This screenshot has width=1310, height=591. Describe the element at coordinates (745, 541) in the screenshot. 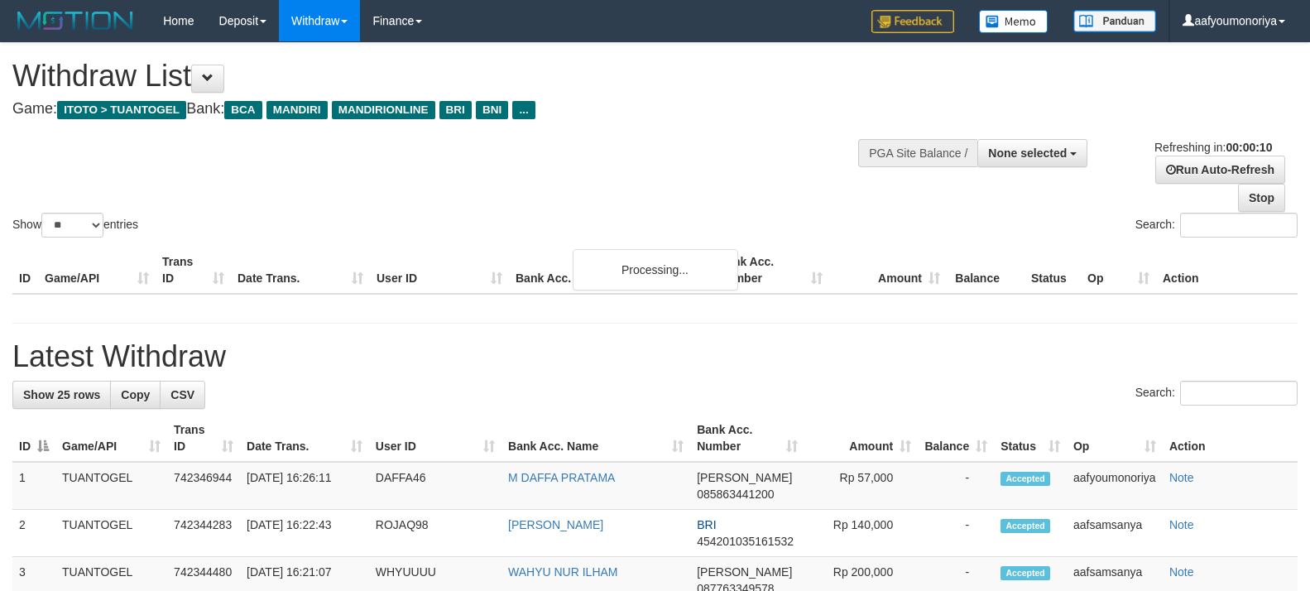

I see `span: Copy 454201035161532 to clipboard` at that location.